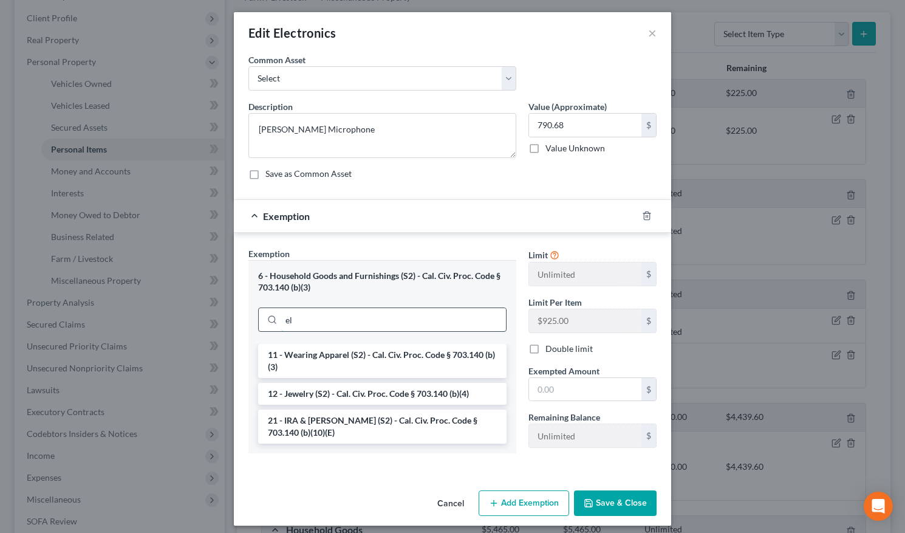  Describe the element at coordinates (555, 302) in the screenshot. I see `label: Limit Per Item` at that location.